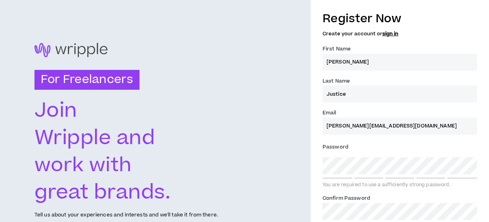  What do you see at coordinates (102, 192) in the screenshot?
I see `text: great brands.` at bounding box center [102, 192].